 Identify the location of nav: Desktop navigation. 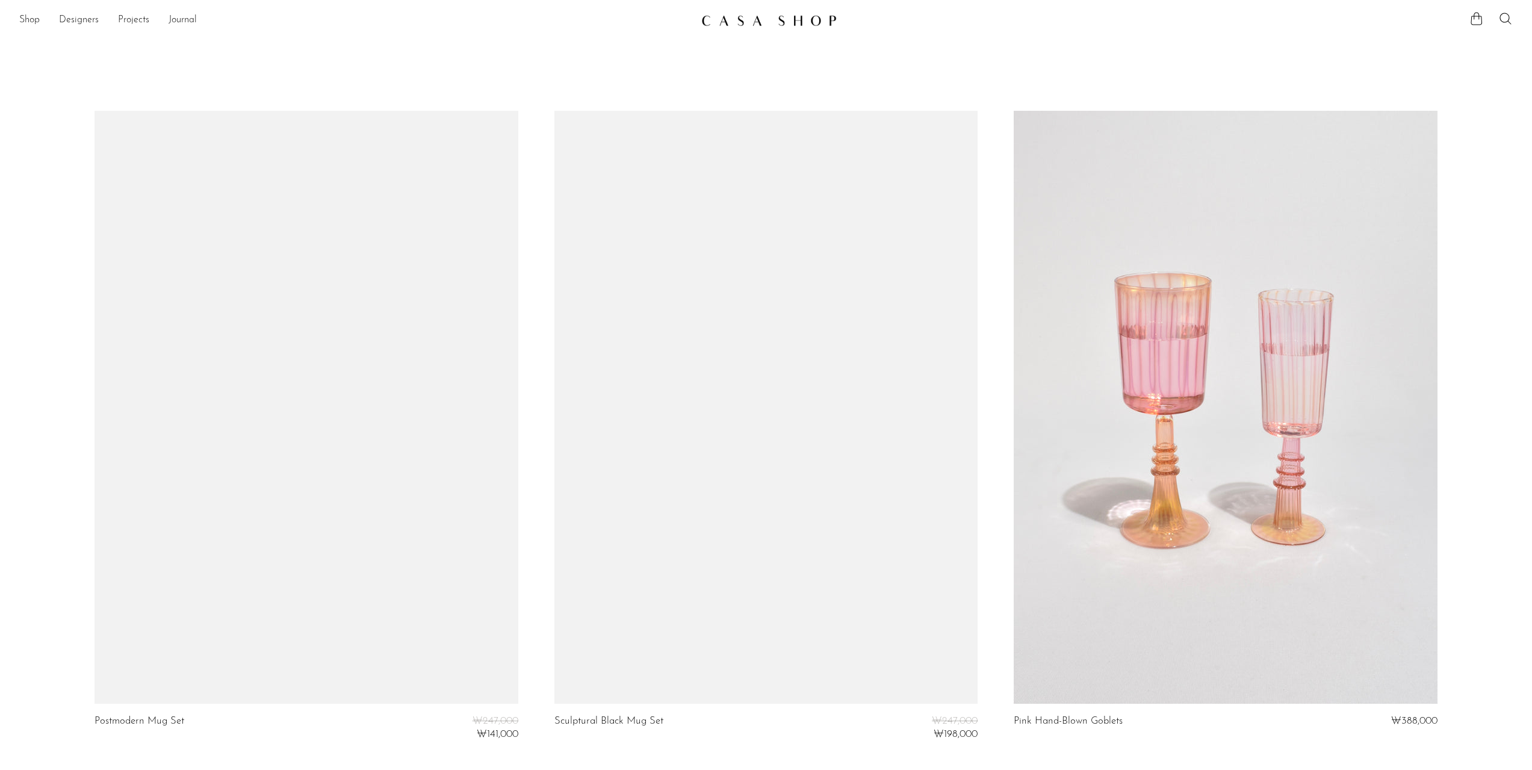
(355, 20).